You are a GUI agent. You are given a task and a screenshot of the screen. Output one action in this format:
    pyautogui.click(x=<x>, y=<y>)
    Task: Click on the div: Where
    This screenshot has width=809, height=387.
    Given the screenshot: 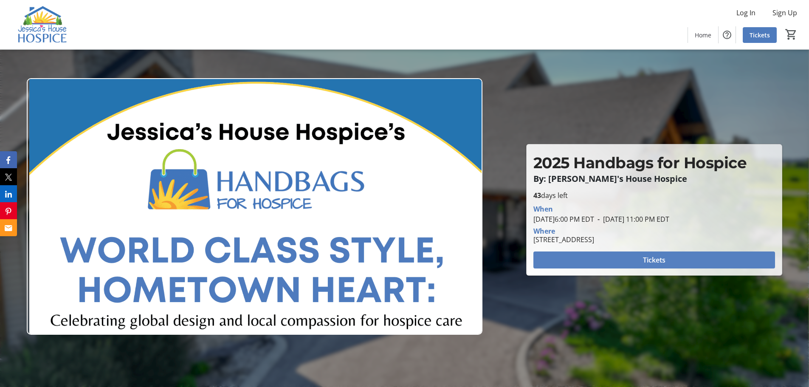 What is the action you would take?
    pyautogui.click(x=544, y=231)
    